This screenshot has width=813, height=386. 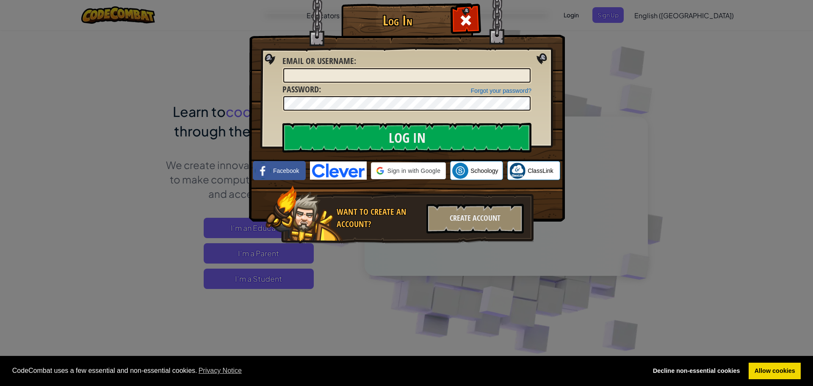 What do you see at coordinates (408, 171) in the screenshot?
I see `div: Sign in with Google` at bounding box center [408, 171].